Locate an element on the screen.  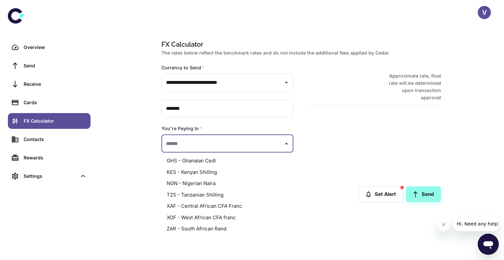
button: Set Alert is located at coordinates (381, 194).